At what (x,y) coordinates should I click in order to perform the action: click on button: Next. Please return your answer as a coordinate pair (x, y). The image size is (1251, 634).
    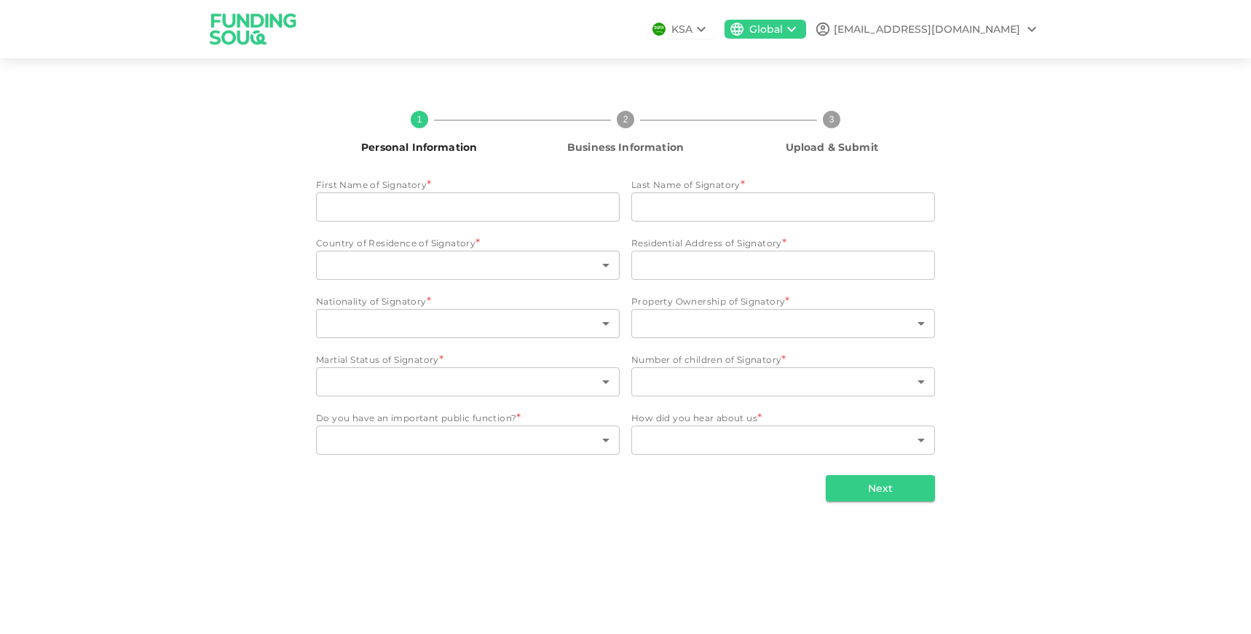
    Looking at the image, I should click on (881, 488).